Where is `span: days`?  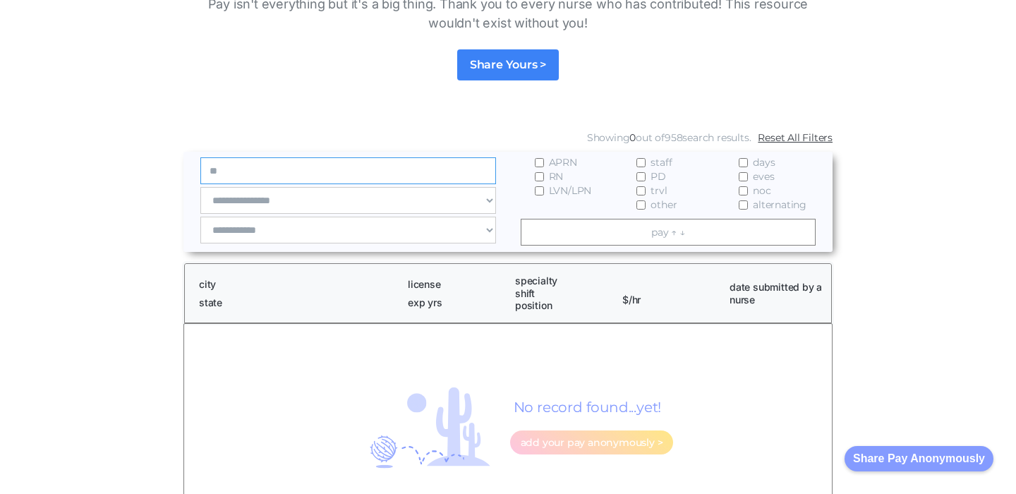 span: days is located at coordinates (764, 162).